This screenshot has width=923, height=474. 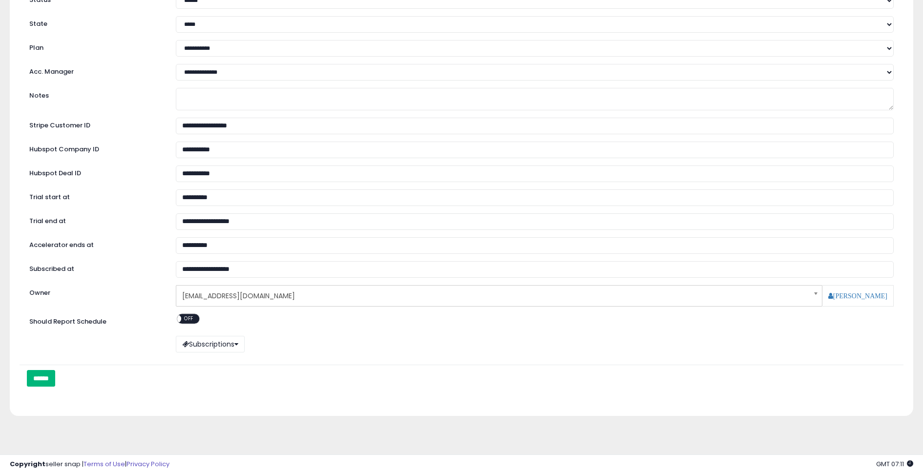 I want to click on label: Stripe Customer ID, so click(x=95, y=124).